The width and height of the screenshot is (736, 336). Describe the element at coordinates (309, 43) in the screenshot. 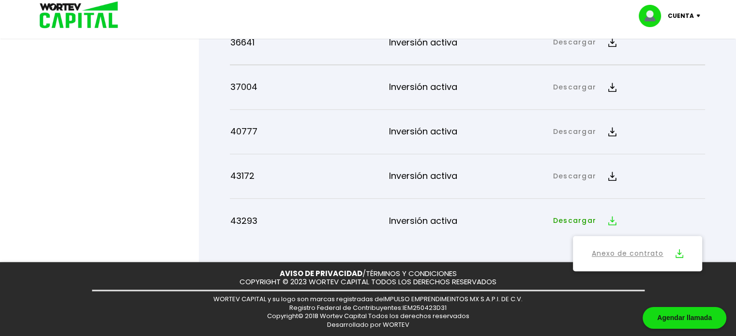

I see `p: 36641` at that location.